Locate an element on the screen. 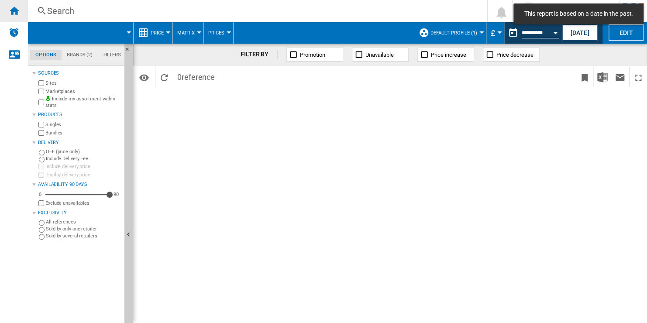 The height and width of the screenshot is (323, 647). label: Marketplaces is located at coordinates (83, 91).